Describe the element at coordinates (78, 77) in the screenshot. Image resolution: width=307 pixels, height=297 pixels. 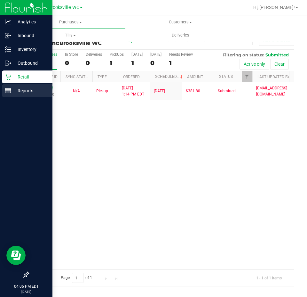
I see `a: Sync Status` at that location.